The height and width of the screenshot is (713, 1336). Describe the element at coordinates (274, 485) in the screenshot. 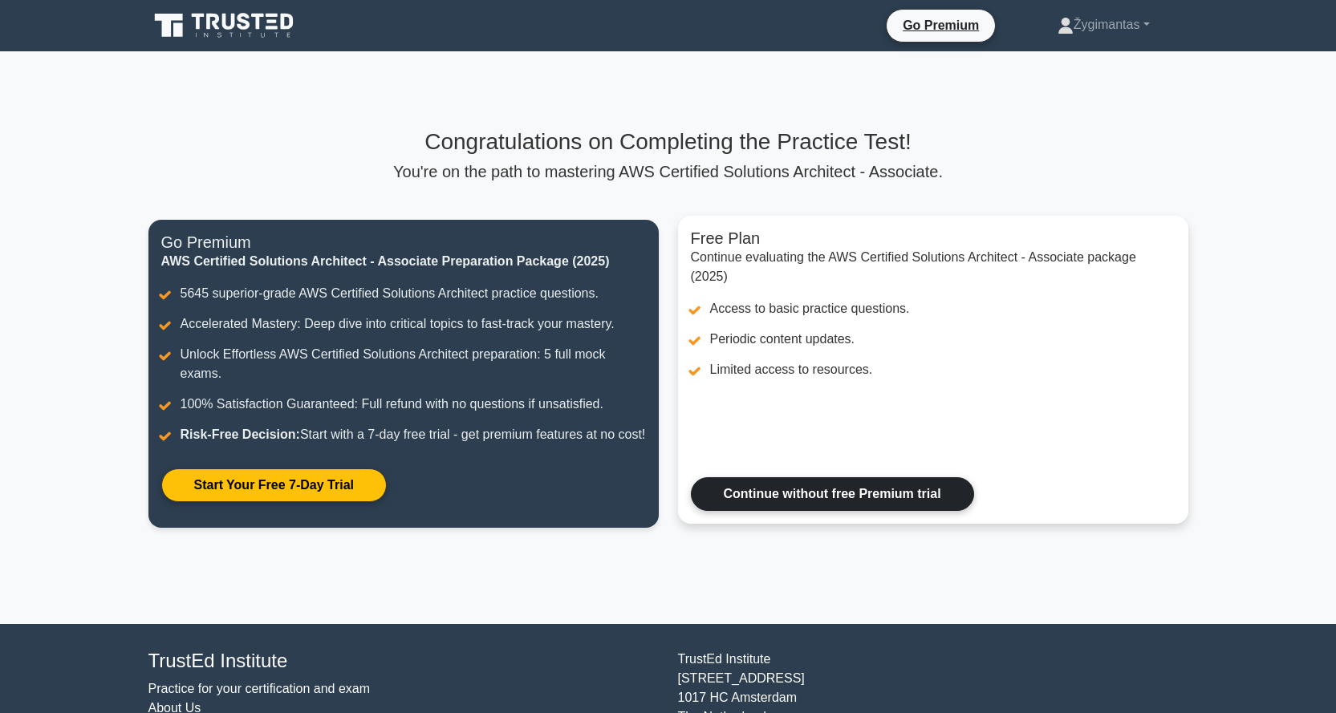

I see `a: Start Your Free 7-Day Trial` at that location.